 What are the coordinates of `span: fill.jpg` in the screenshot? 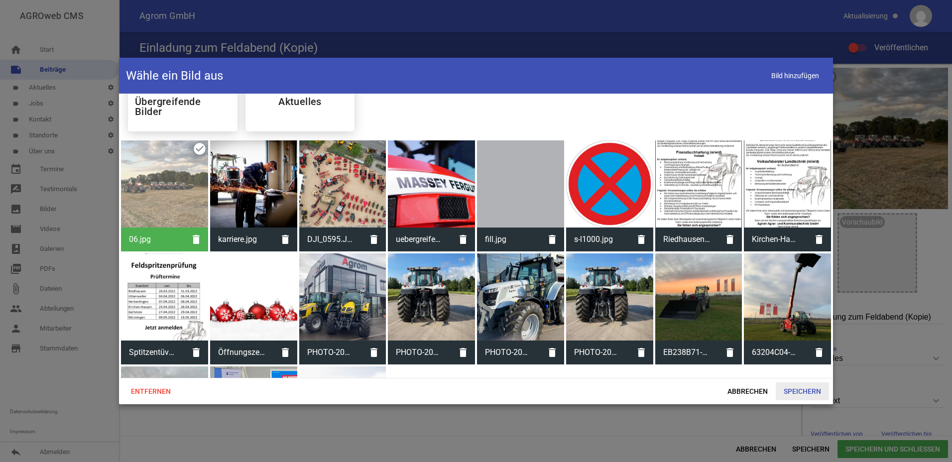 It's located at (508, 240).